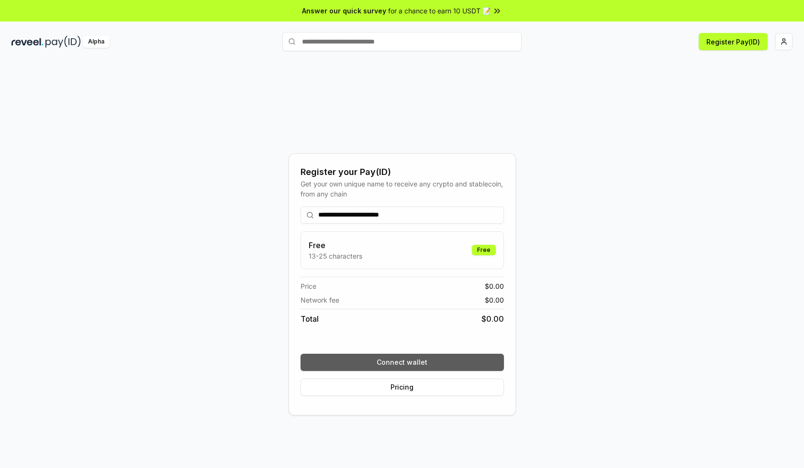 This screenshot has width=804, height=468. I want to click on img: pay_id, so click(63, 42).